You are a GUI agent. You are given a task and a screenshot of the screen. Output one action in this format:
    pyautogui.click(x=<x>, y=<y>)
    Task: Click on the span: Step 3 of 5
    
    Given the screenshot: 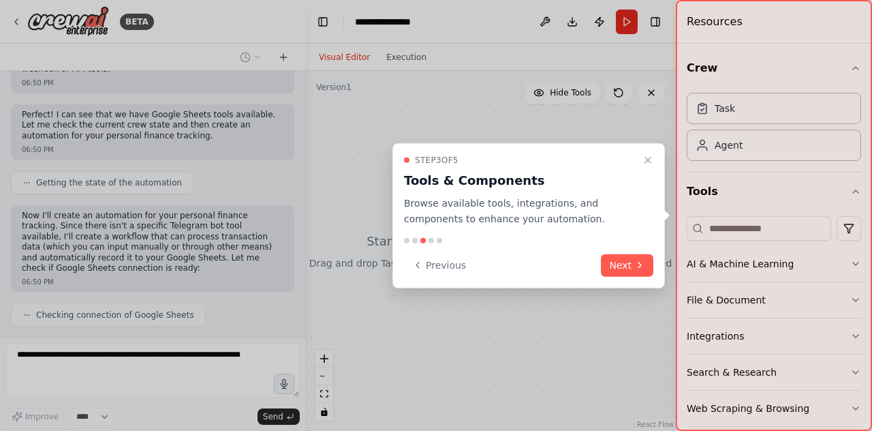 What is the action you would take?
    pyautogui.click(x=437, y=160)
    